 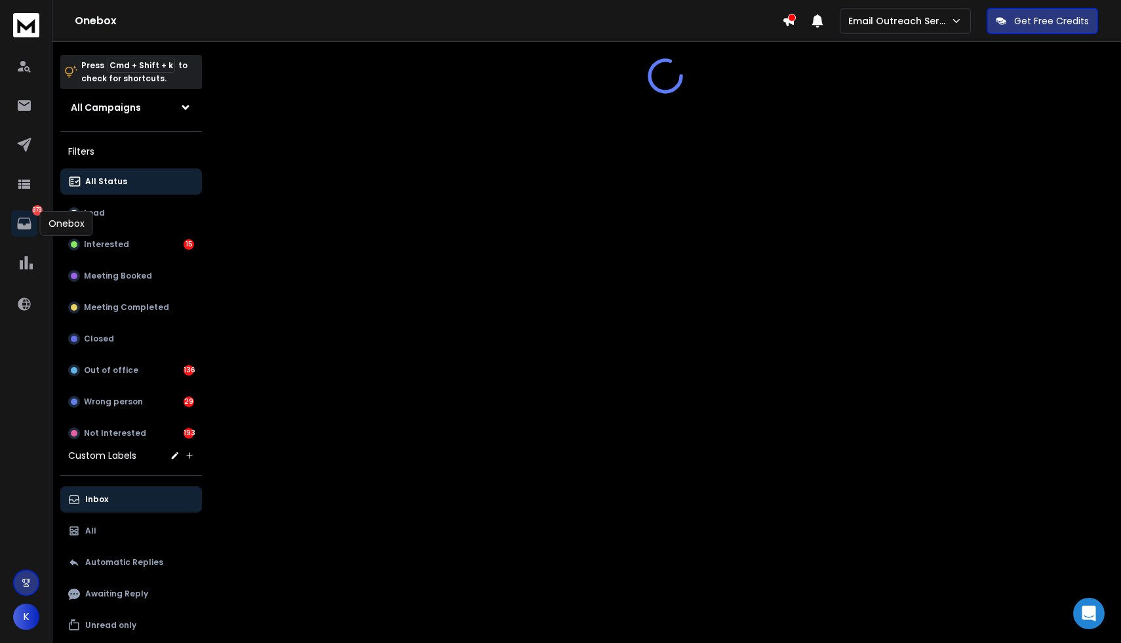 What do you see at coordinates (106, 182) in the screenshot?
I see `p: All Status` at bounding box center [106, 182].